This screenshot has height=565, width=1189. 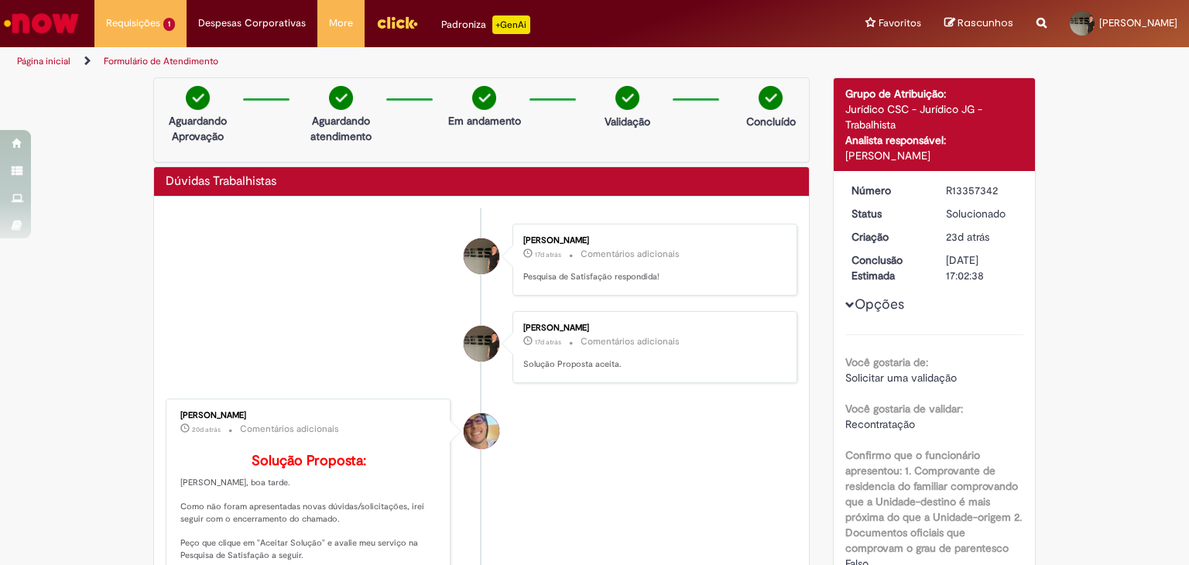 What do you see at coordinates (982, 237) in the screenshot?
I see `div: 05/08/2025 18:21:35` at bounding box center [982, 237].